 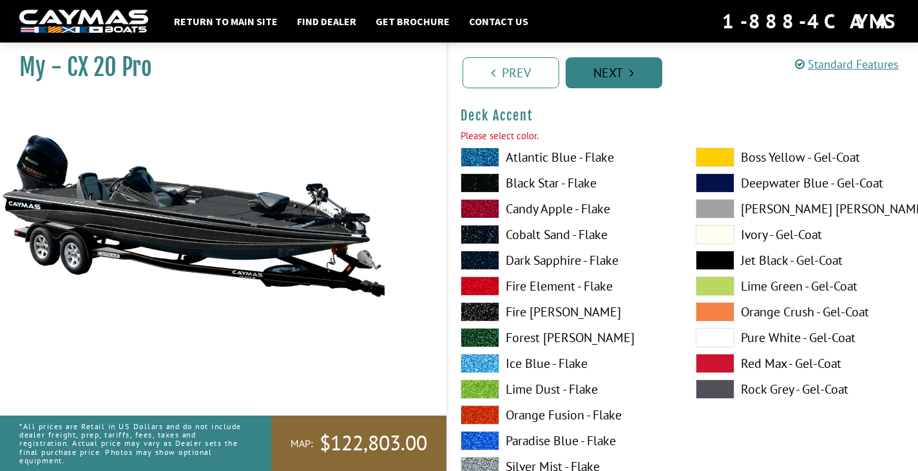 What do you see at coordinates (565, 209) in the screenshot?
I see `label: Candy Apple - Flake` at bounding box center [565, 209].